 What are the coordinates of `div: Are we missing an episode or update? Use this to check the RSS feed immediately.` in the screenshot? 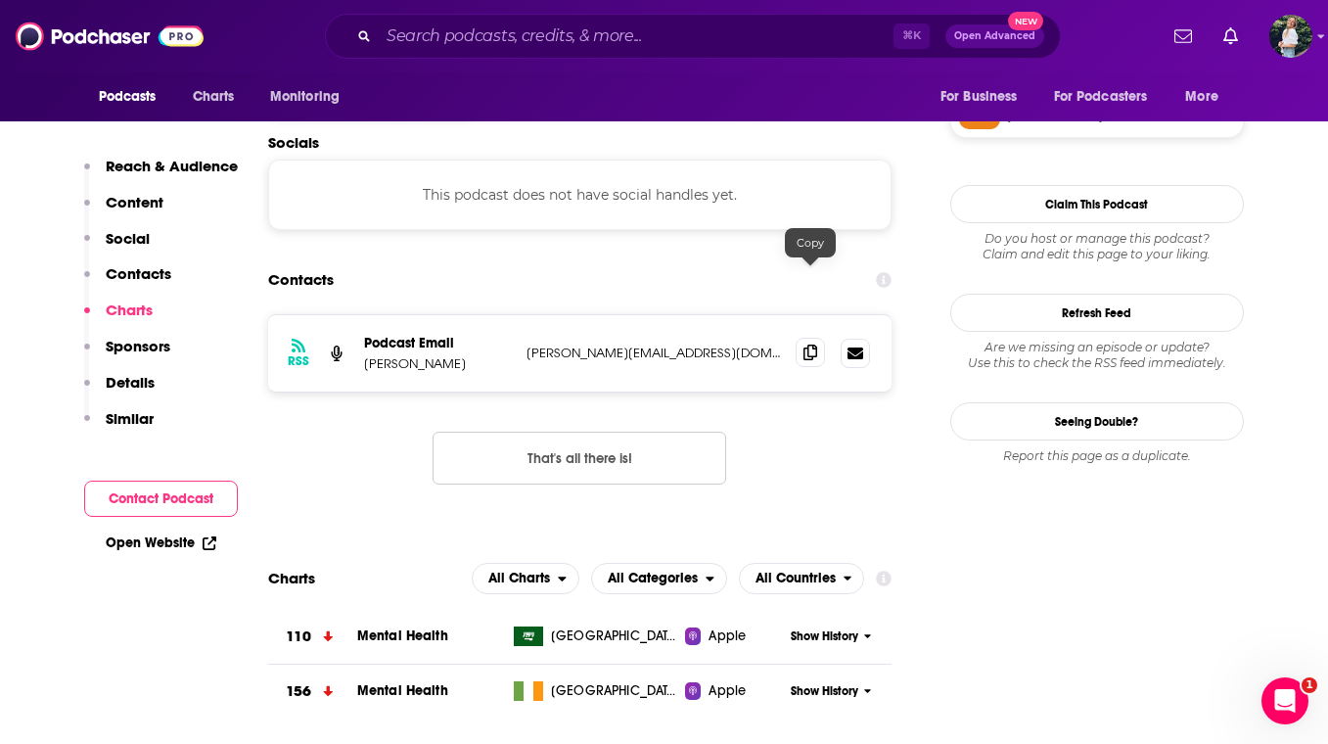 It's located at (1097, 355).